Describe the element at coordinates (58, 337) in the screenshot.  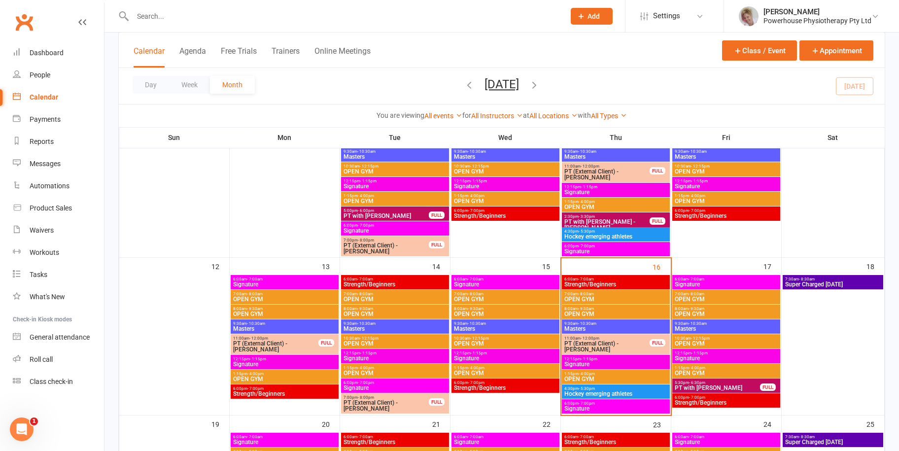
I see `a: General attendance kiosk mode` at that location.